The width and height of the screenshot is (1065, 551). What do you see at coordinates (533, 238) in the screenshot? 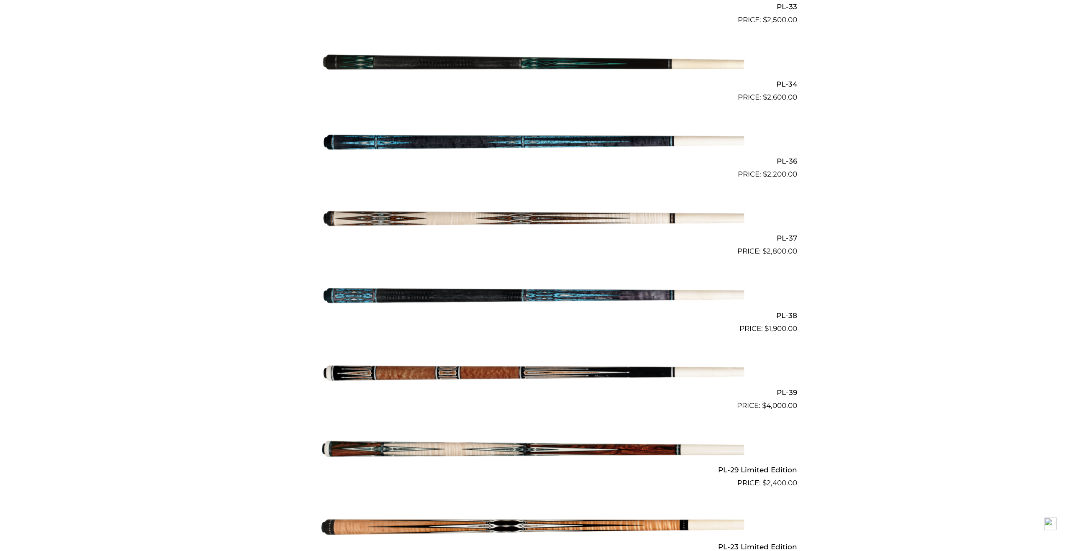
I see `h2: PL-37` at bounding box center [533, 238].